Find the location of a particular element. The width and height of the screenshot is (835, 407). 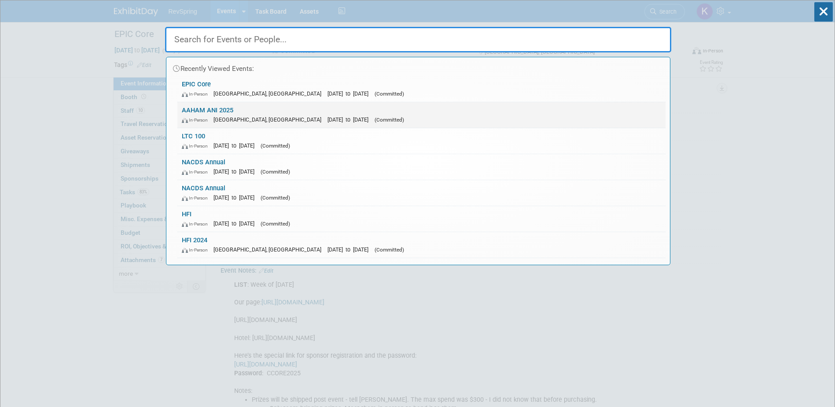

div: Recently Viewed Events: is located at coordinates (418, 66).